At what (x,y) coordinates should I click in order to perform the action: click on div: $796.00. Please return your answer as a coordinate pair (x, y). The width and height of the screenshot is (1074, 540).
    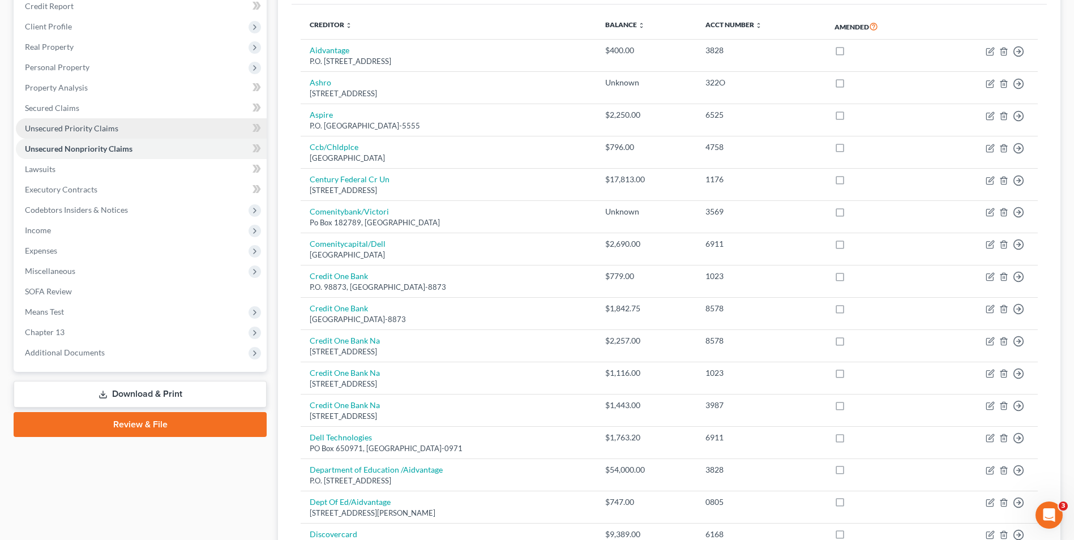
    Looking at the image, I should click on (646, 147).